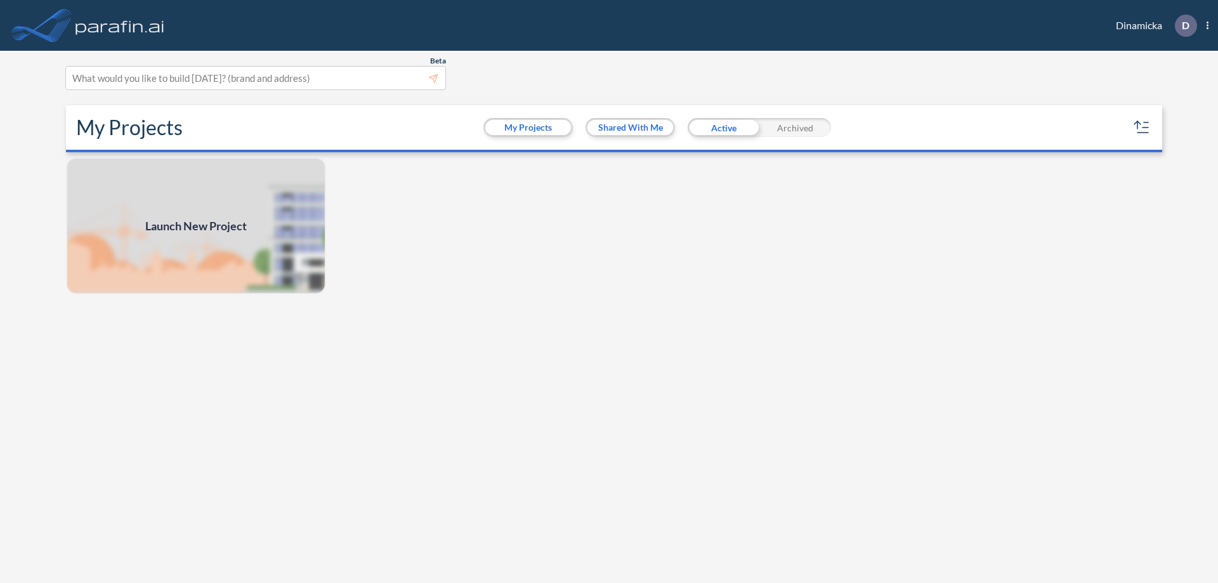 The image size is (1218, 583). What do you see at coordinates (196, 226) in the screenshot?
I see `img: add` at bounding box center [196, 226].